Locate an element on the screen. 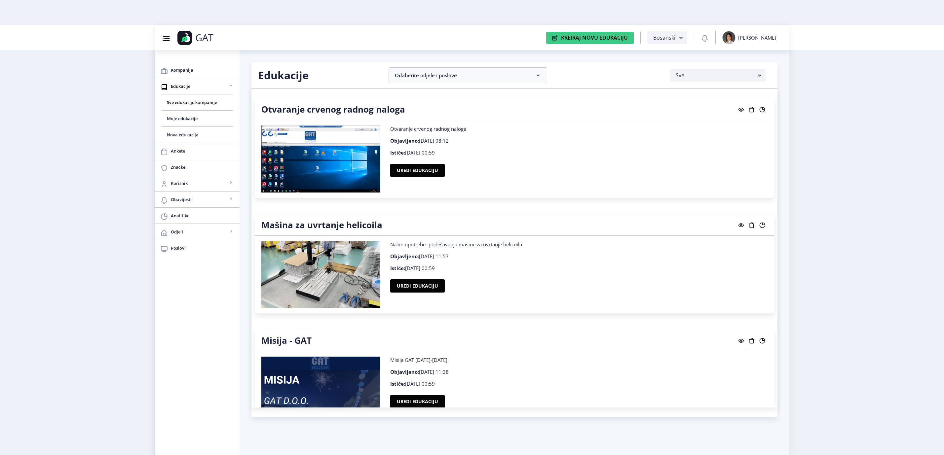 The image size is (944, 455). h2: Edukacije is located at coordinates (319, 75).